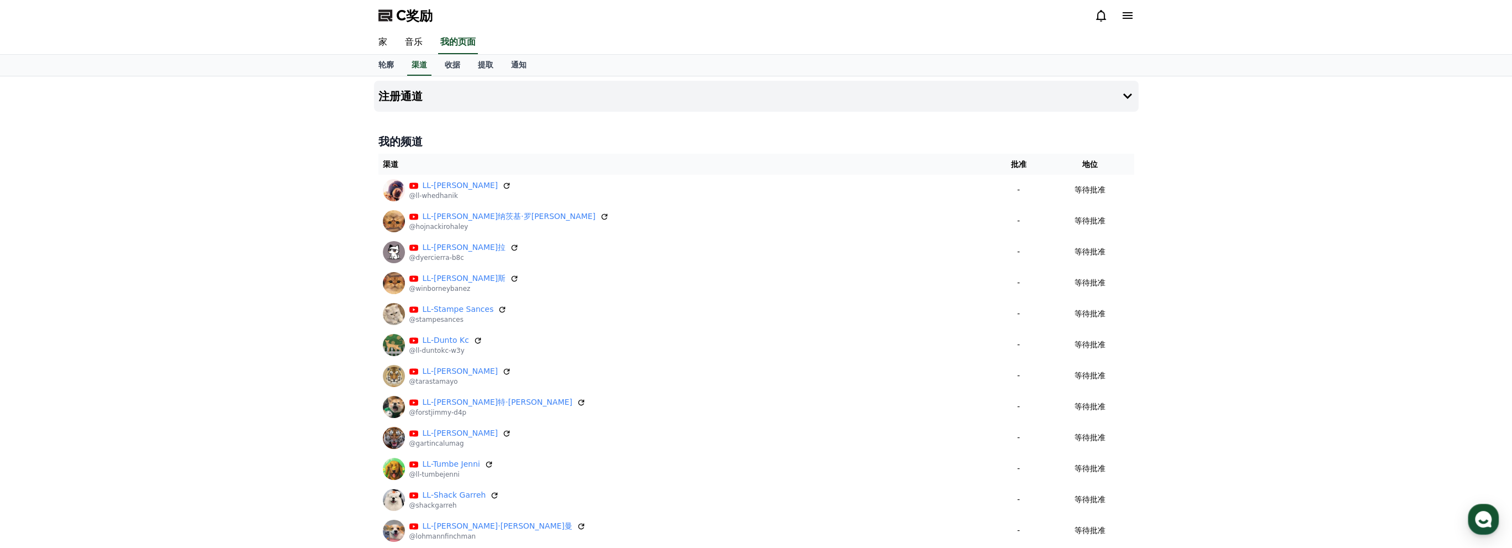 The image size is (1512, 548). What do you see at coordinates (394, 407) in the screenshot?
I see `img: LL-福斯特·吉米` at bounding box center [394, 407].